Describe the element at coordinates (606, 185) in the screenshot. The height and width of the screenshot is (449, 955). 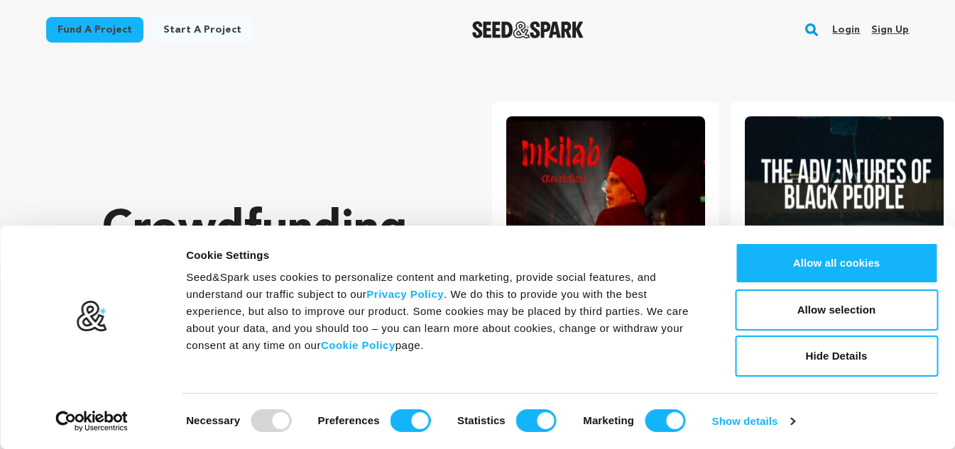
I see `img: Inkilab image` at that location.